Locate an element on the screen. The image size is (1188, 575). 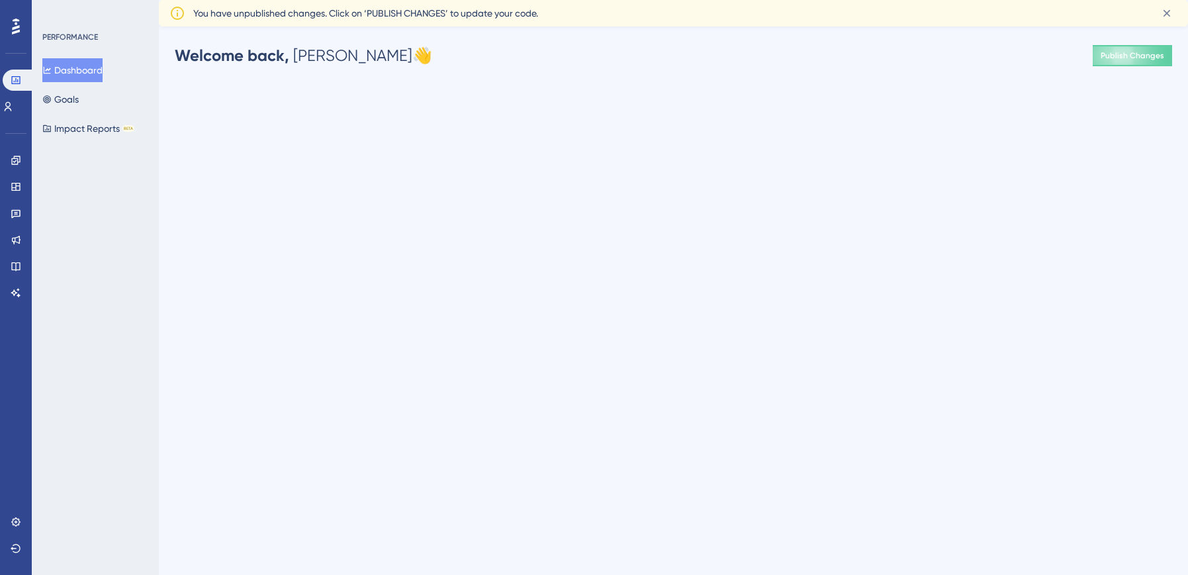
button: Impact ReportsBETA is located at coordinates (88, 128).